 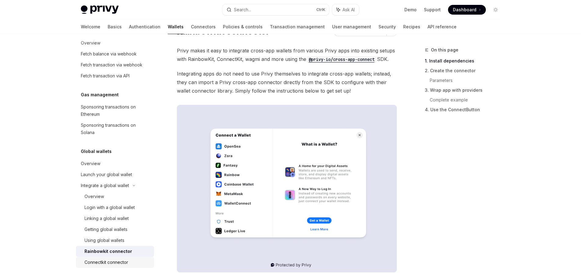 What do you see at coordinates (115, 129) in the screenshot?
I see `a: Sponsoring transactions on Solana` at bounding box center [115, 129].